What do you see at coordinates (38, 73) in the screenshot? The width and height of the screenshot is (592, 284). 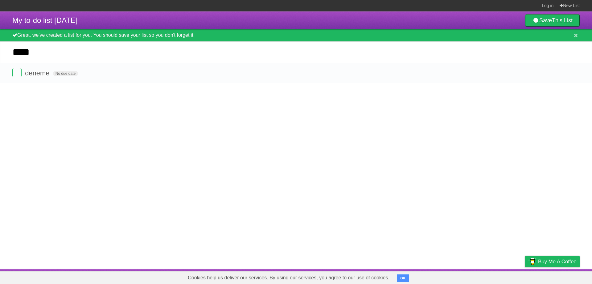 I see `span: deneme` at bounding box center [38, 73].